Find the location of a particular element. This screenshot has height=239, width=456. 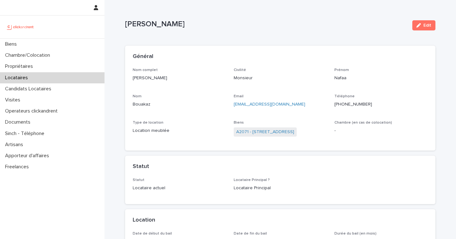

p: Candidats Locataires is located at coordinates (29, 89).